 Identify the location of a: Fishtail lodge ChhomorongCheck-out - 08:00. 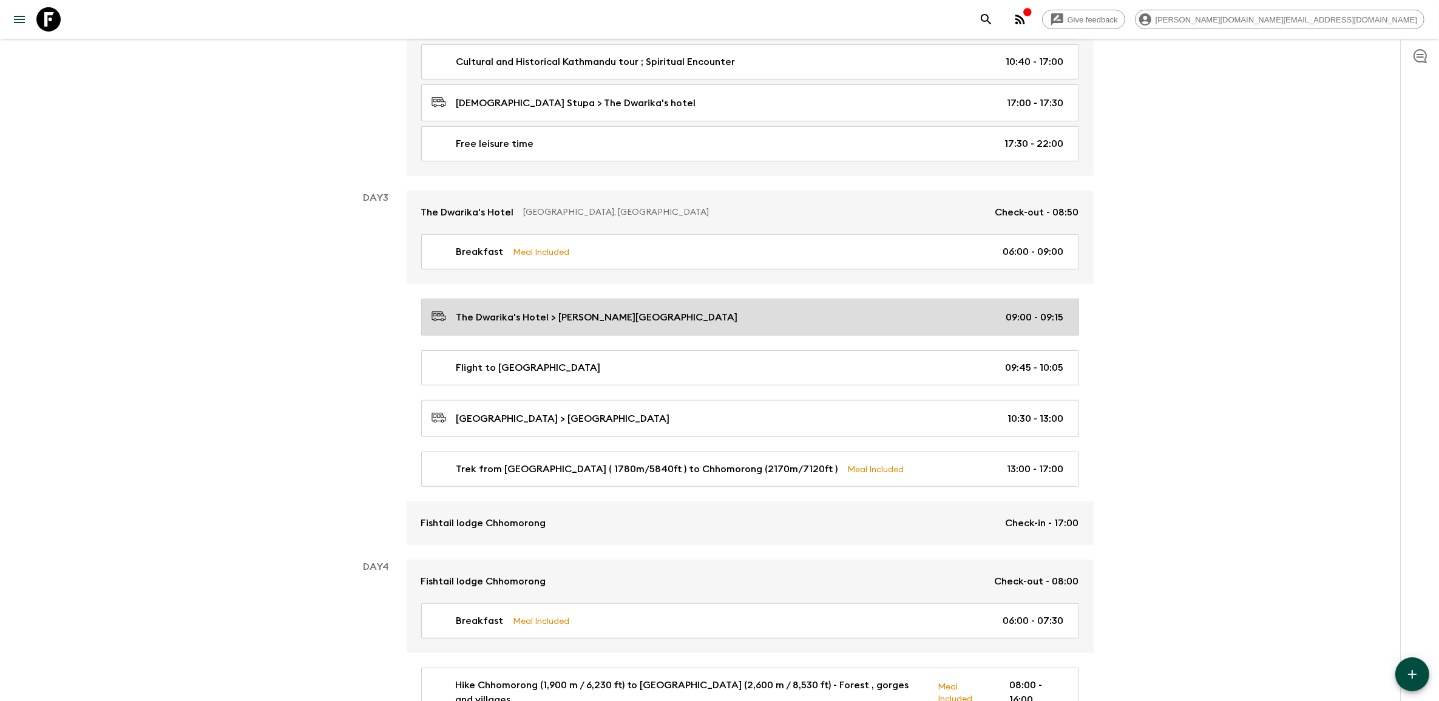
(750, 581).